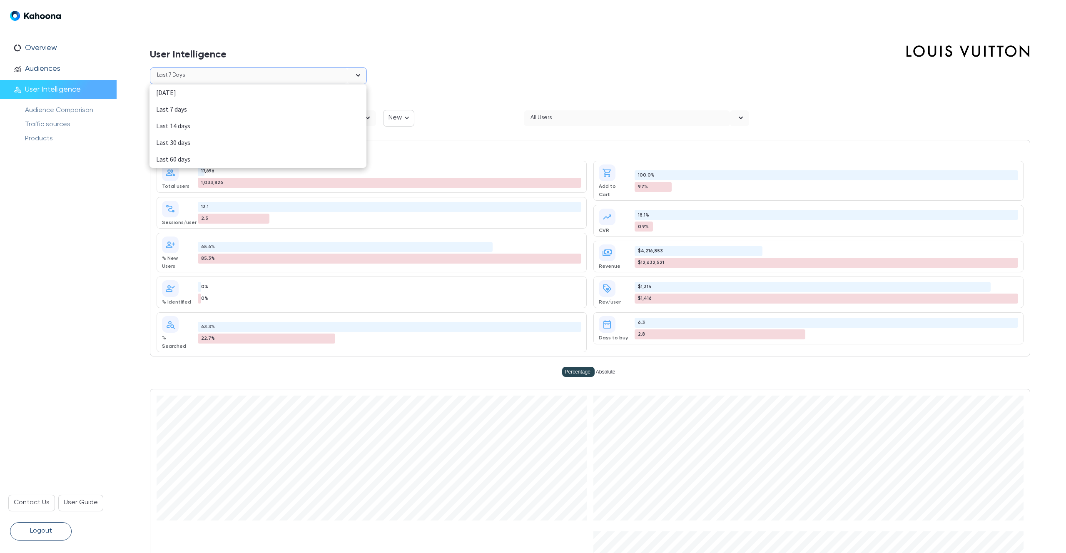  Describe the element at coordinates (44, 130) in the screenshot. I see `span: trunks, travel and home` at that location.